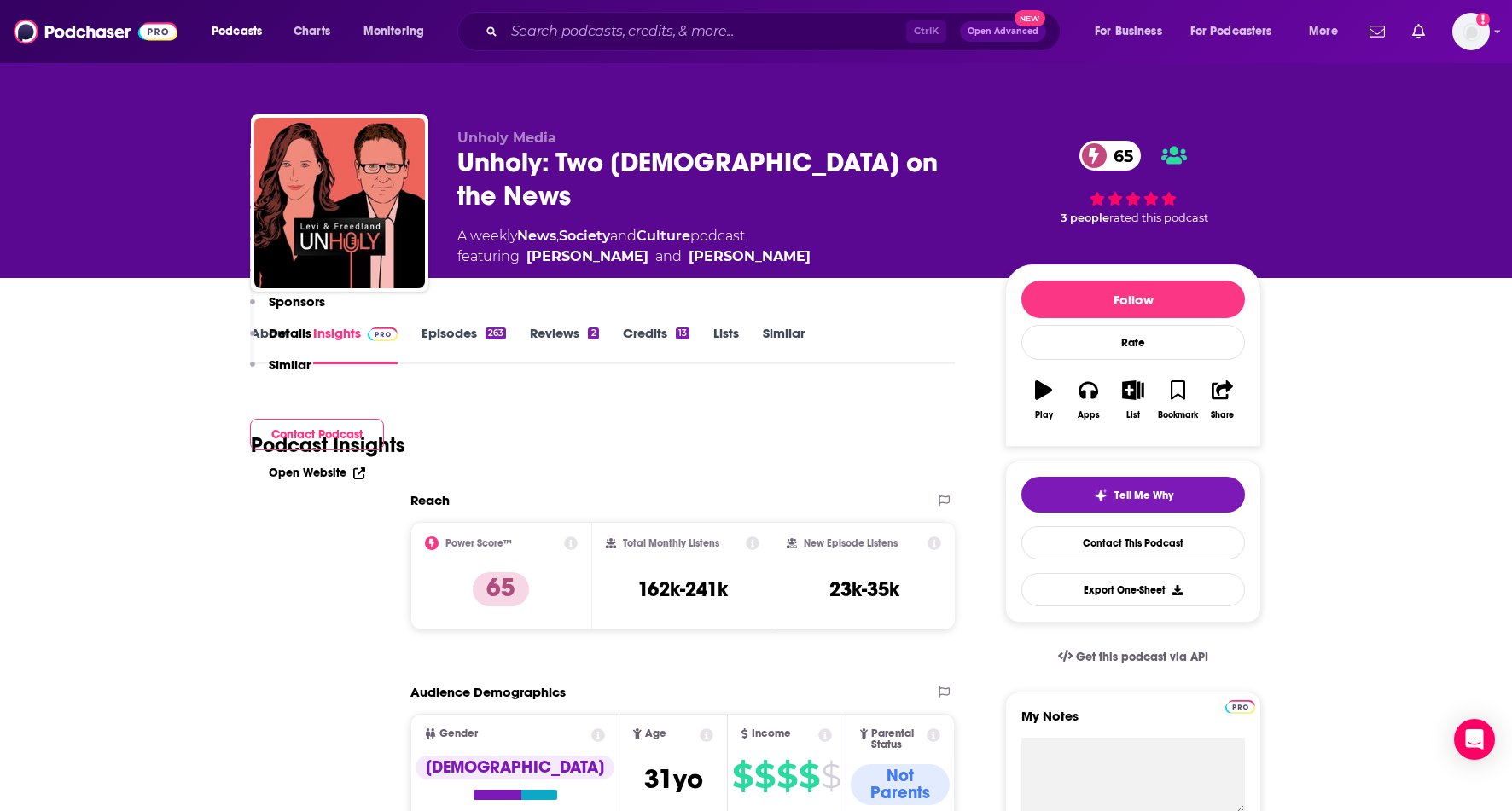 The height and width of the screenshot is (811, 1512). I want to click on a: Get this podcast via API, so click(1133, 657).